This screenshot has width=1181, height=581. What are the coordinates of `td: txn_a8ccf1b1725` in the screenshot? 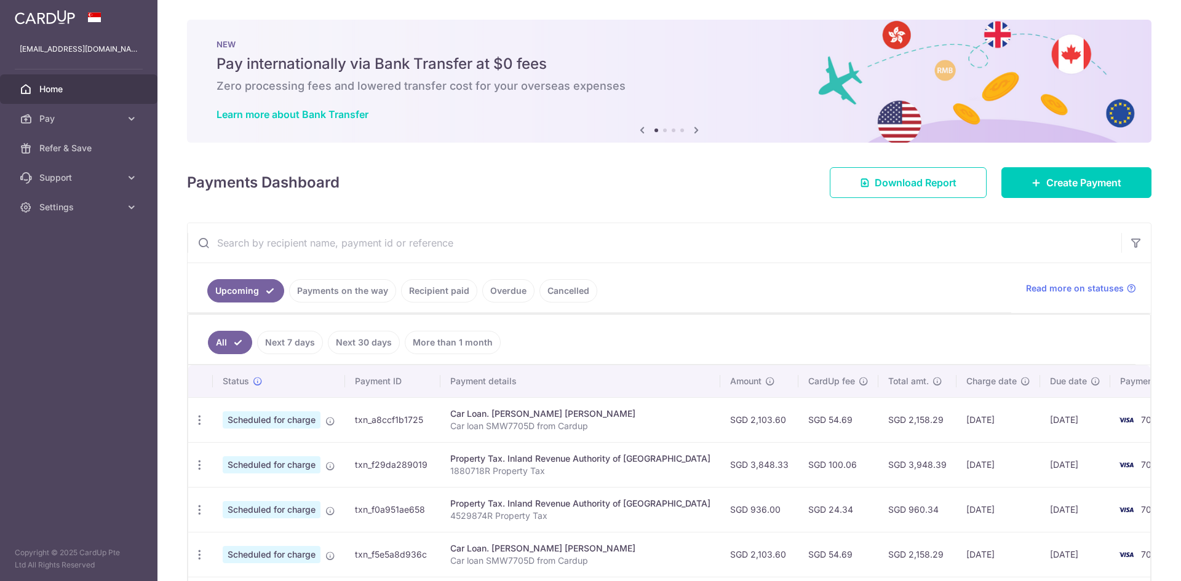 It's located at (392, 420).